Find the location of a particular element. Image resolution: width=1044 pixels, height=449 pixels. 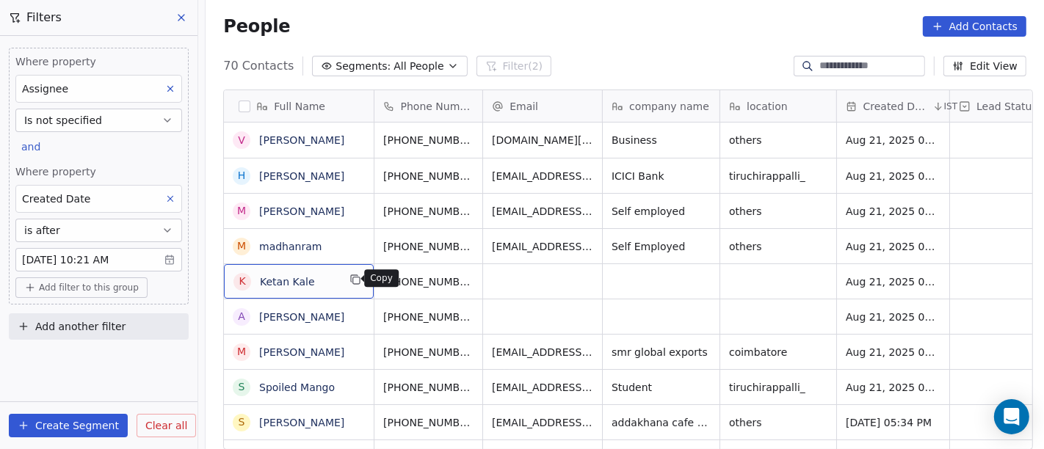

span: location is located at coordinates (767, 106).